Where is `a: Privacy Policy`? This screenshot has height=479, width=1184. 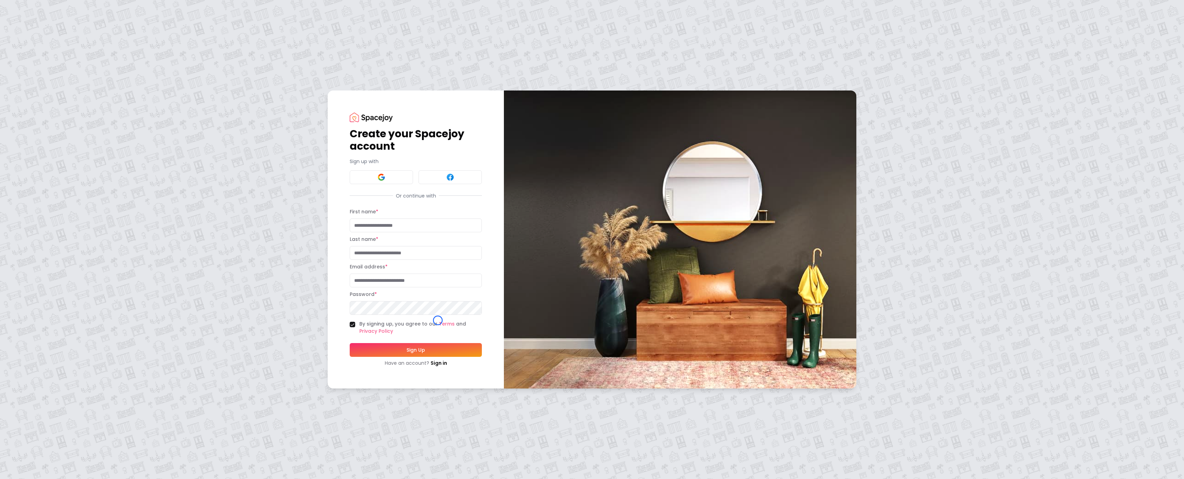 a: Privacy Policy is located at coordinates (376, 331).